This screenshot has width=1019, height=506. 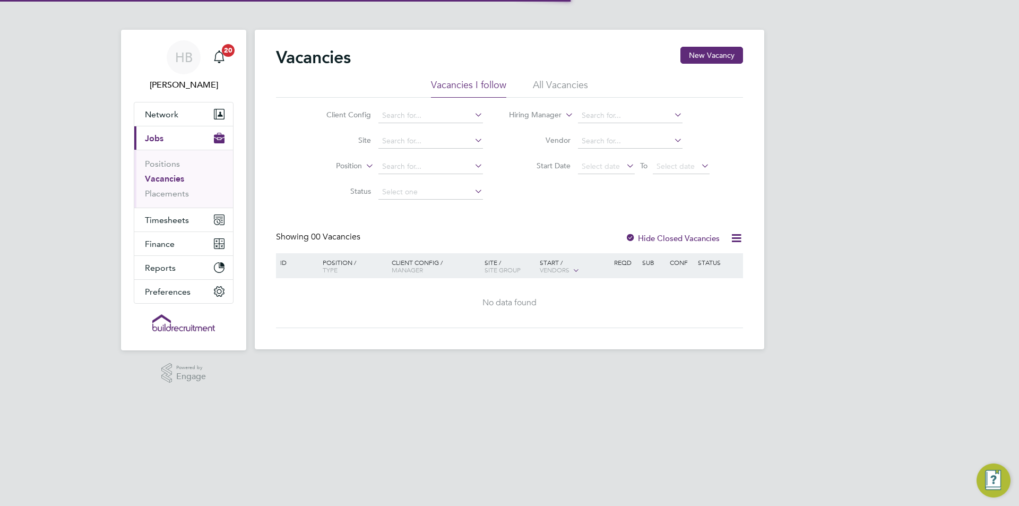 What do you see at coordinates (184, 220) in the screenshot?
I see `button: Timesheets` at bounding box center [184, 220].